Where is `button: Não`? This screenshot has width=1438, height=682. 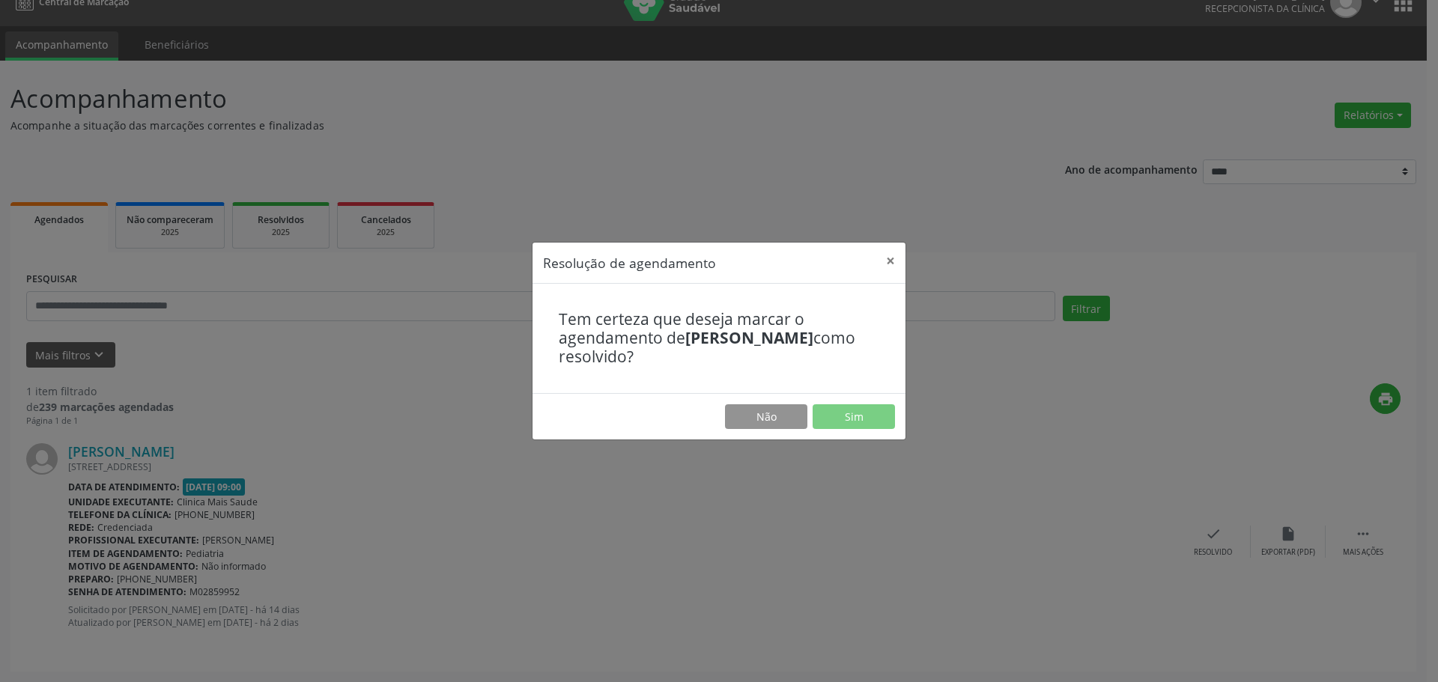 button: Não is located at coordinates (766, 417).